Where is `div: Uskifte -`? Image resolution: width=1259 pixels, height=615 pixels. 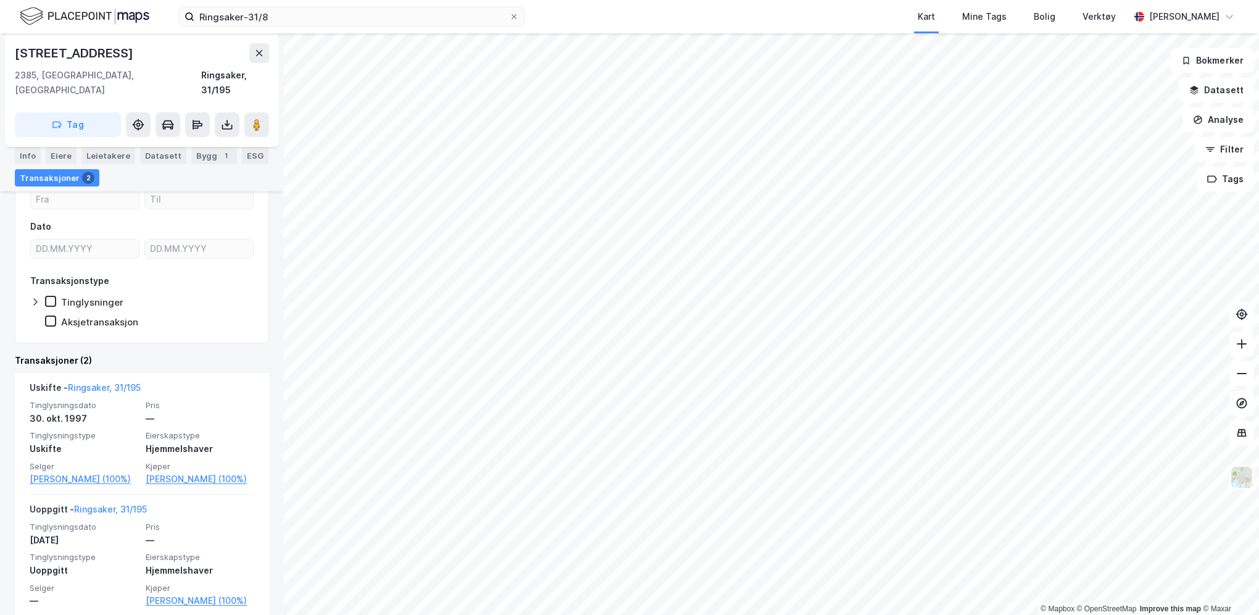
div: Uskifte - is located at coordinates (85, 390).